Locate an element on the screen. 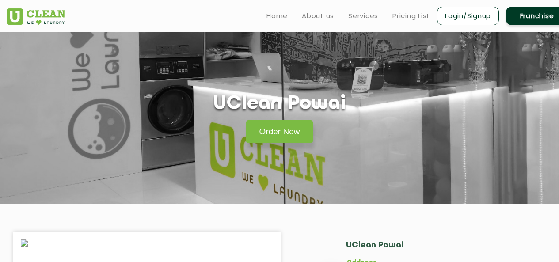  a: Home is located at coordinates (277, 16).